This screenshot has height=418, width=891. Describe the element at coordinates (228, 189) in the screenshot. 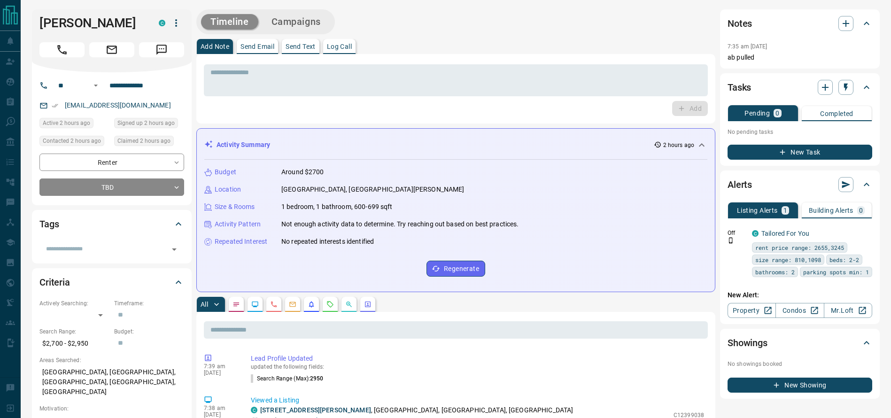

I see `p: Location` at that location.